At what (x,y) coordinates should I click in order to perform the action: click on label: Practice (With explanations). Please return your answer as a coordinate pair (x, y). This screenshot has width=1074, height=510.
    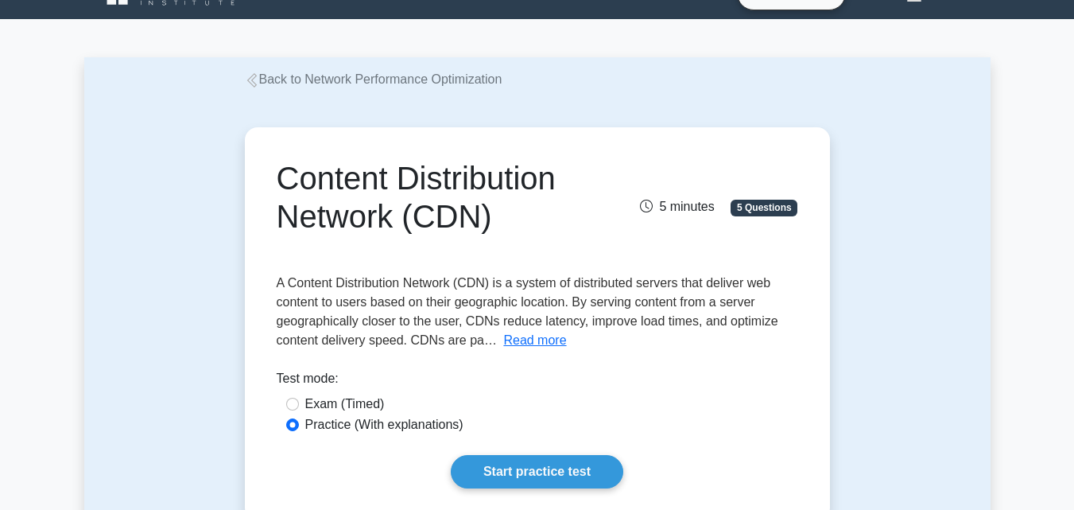
    Looking at the image, I should click on (384, 425).